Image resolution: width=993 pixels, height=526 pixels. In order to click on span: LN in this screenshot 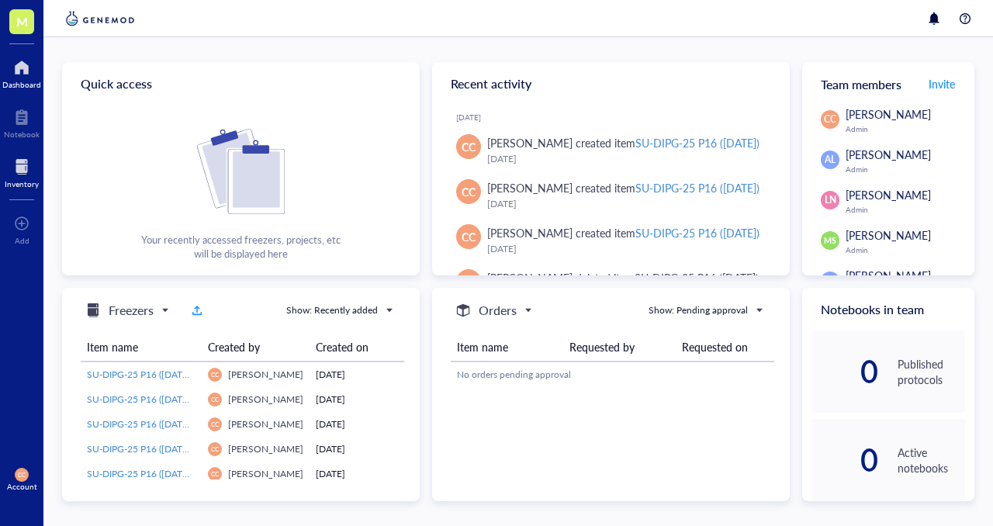, I will do `click(830, 200)`.